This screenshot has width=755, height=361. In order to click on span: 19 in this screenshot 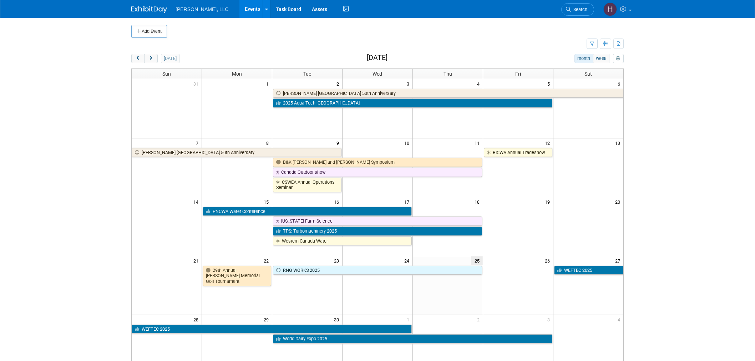, I will do `click(548, 202)`.